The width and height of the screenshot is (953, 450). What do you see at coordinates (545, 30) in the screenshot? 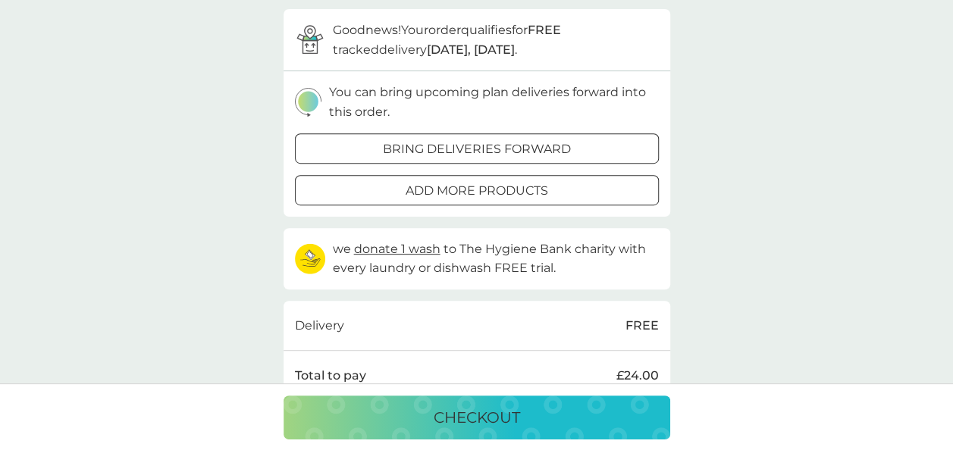
I see `strong: FREE` at bounding box center [545, 30].